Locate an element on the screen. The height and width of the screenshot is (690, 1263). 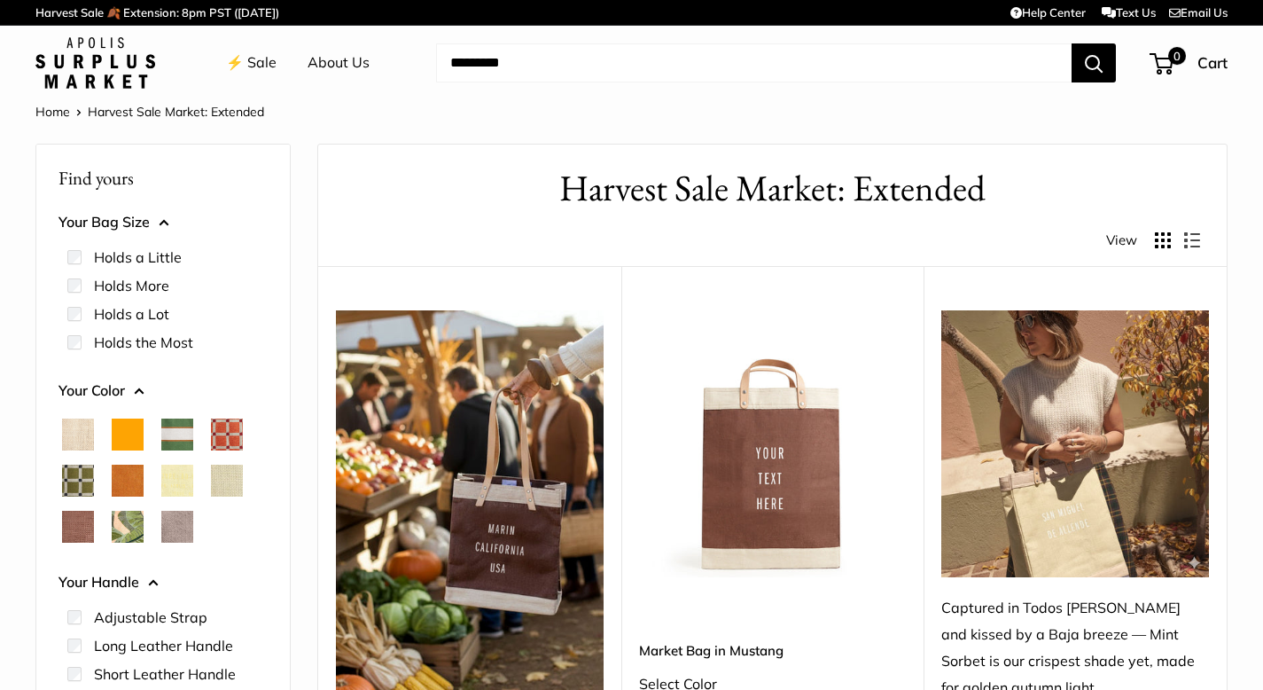
img: Market Bag in Mustang is located at coordinates (773, 444).